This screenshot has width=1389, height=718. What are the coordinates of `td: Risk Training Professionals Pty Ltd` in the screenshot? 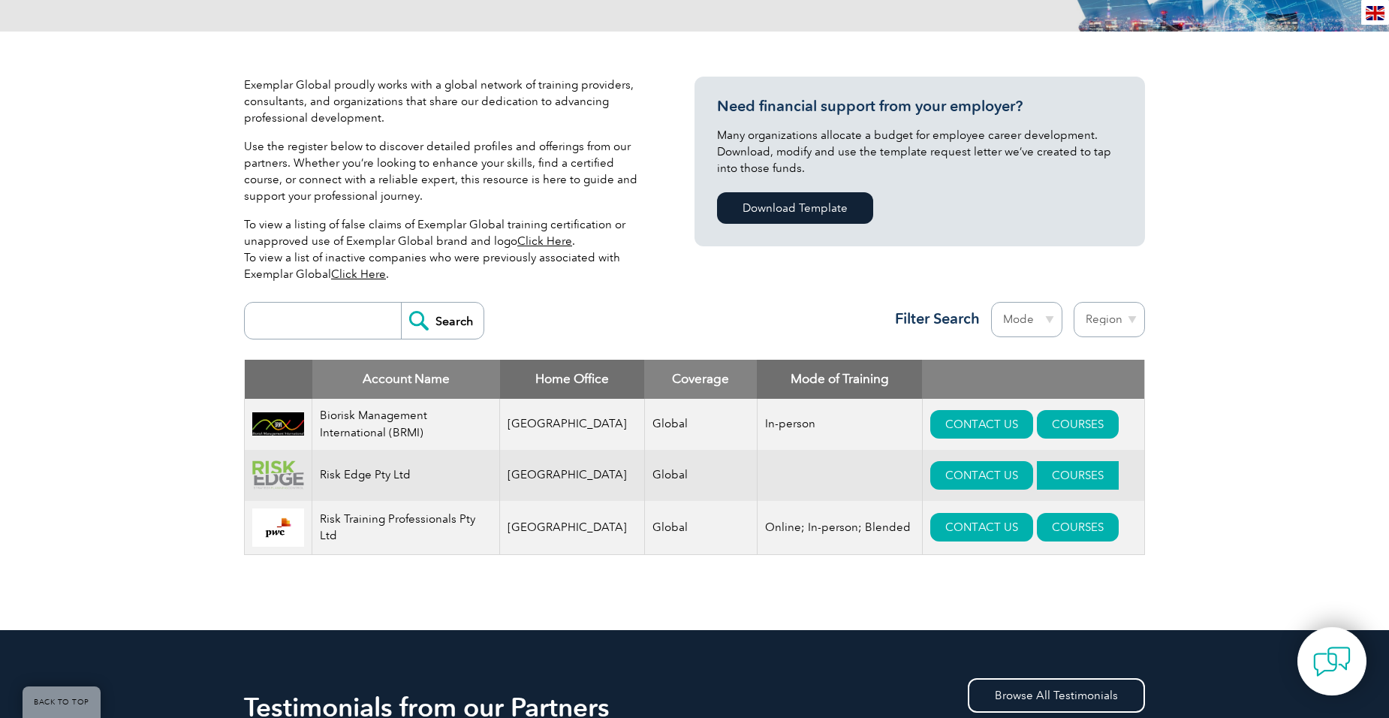 It's located at (406, 528).